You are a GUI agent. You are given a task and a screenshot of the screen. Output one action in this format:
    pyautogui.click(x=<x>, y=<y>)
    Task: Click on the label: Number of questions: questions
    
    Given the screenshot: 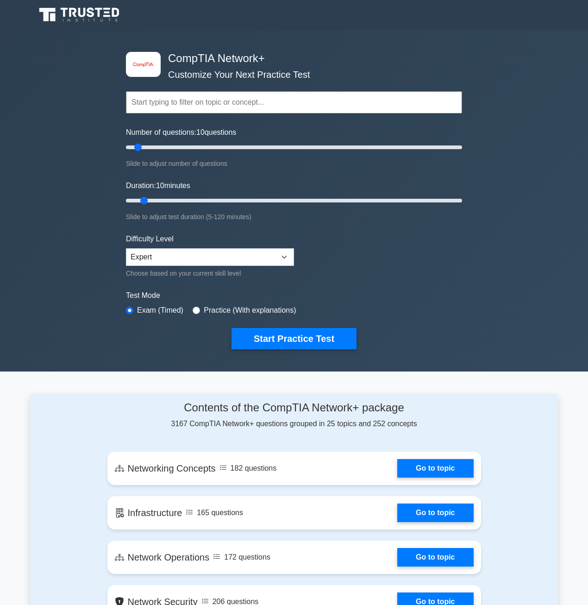 What is the action you would take?
    pyautogui.click(x=181, y=132)
    